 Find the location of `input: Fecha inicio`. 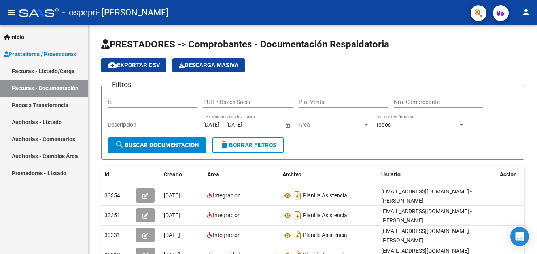

input: Fecha inicio is located at coordinates (211, 125).